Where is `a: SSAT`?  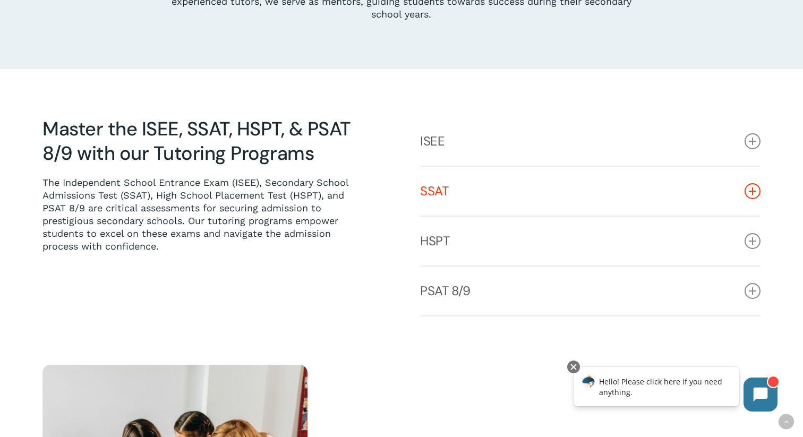
a: SSAT is located at coordinates (590, 191).